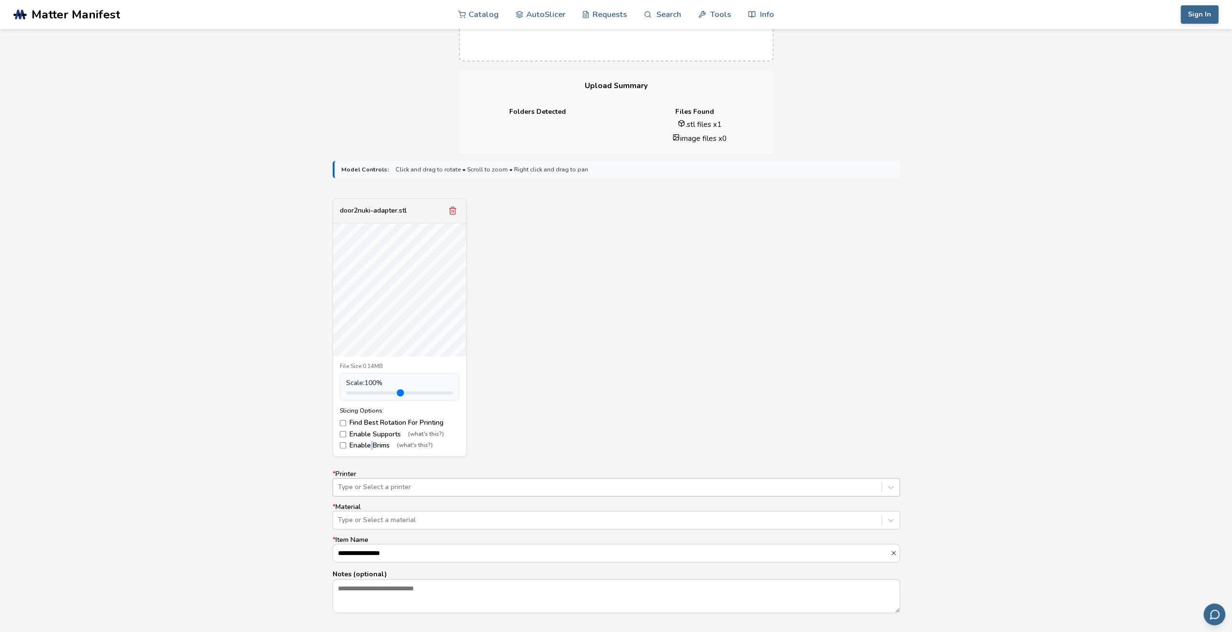 The image size is (1232, 632). I want to click on label: Find Best Rotation For Printing, so click(399, 423).